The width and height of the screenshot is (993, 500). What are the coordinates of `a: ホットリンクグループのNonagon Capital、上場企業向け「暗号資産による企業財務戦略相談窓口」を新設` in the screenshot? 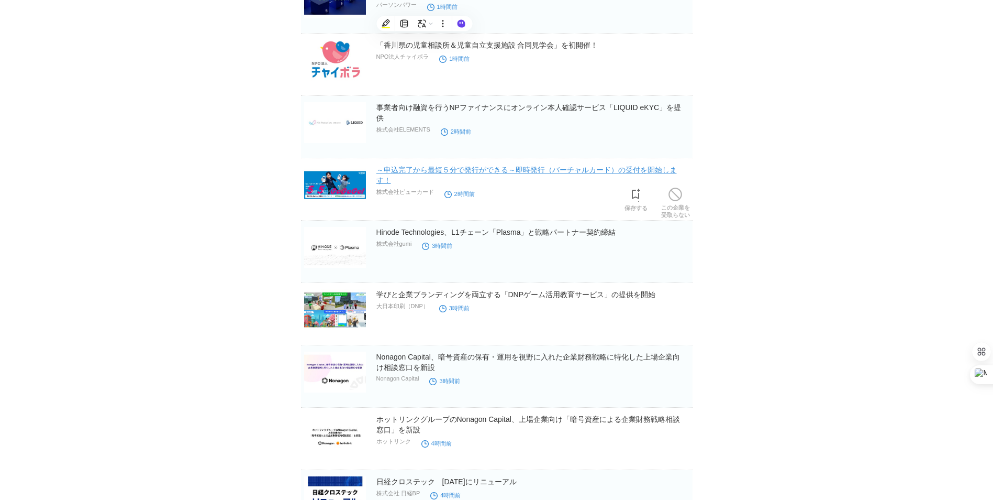 It's located at (528, 424).